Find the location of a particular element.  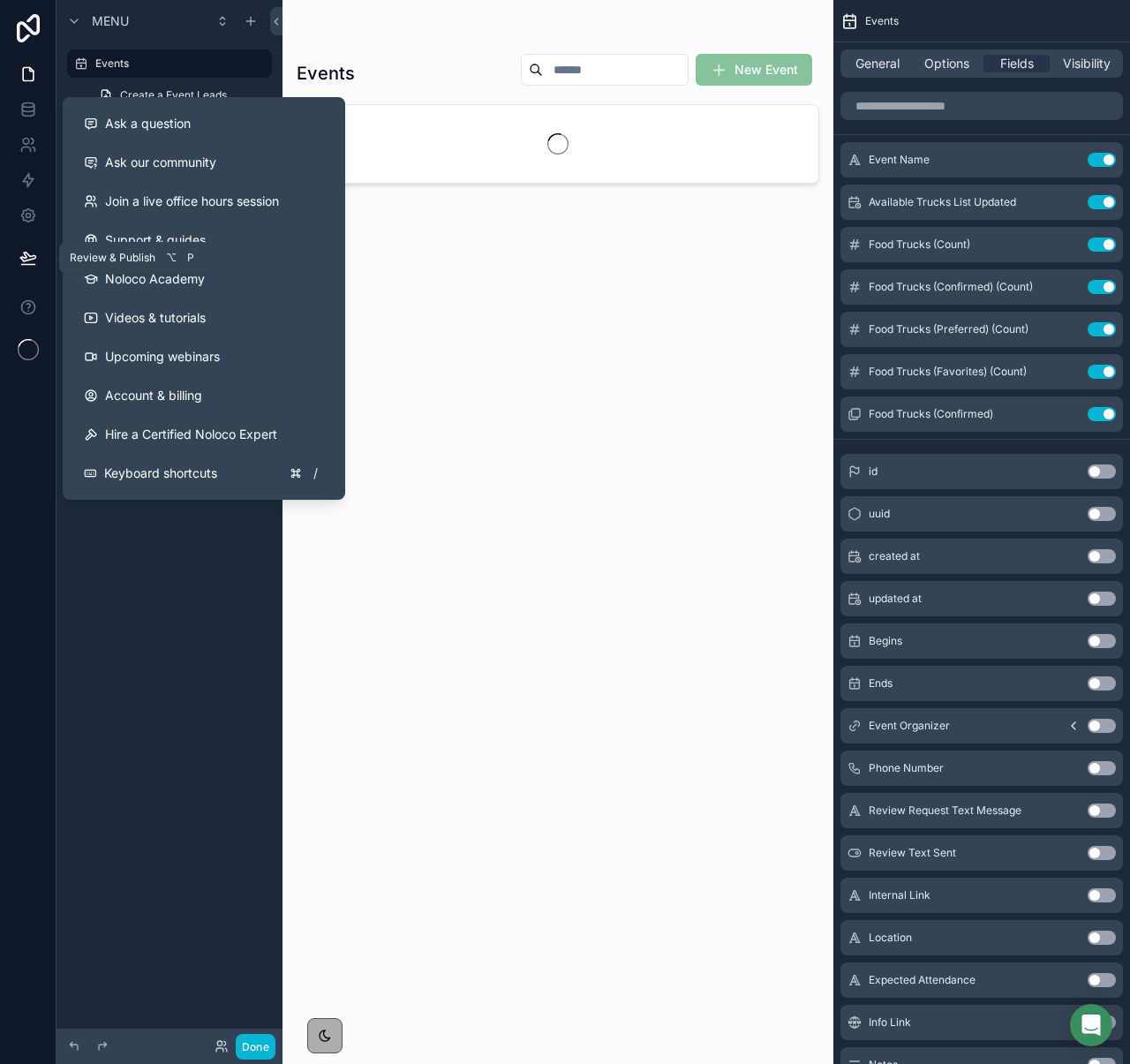

span: Internal Link is located at coordinates (900, 895).